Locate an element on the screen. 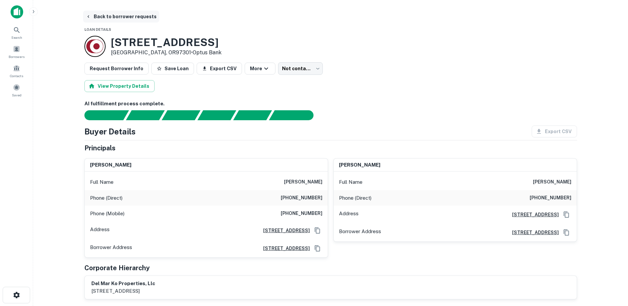 Image resolution: width=628 pixels, height=306 pixels. button: Request Borrower Info is located at coordinates (116, 68).